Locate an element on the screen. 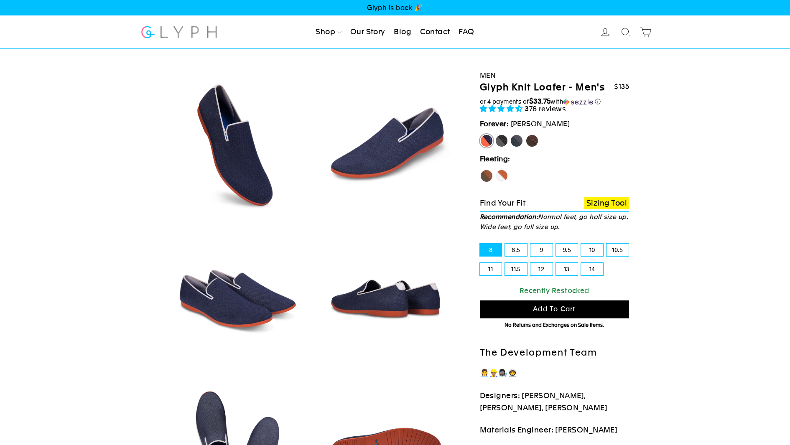 This screenshot has height=445, width=790. label: Hawk is located at coordinates (487, 176).